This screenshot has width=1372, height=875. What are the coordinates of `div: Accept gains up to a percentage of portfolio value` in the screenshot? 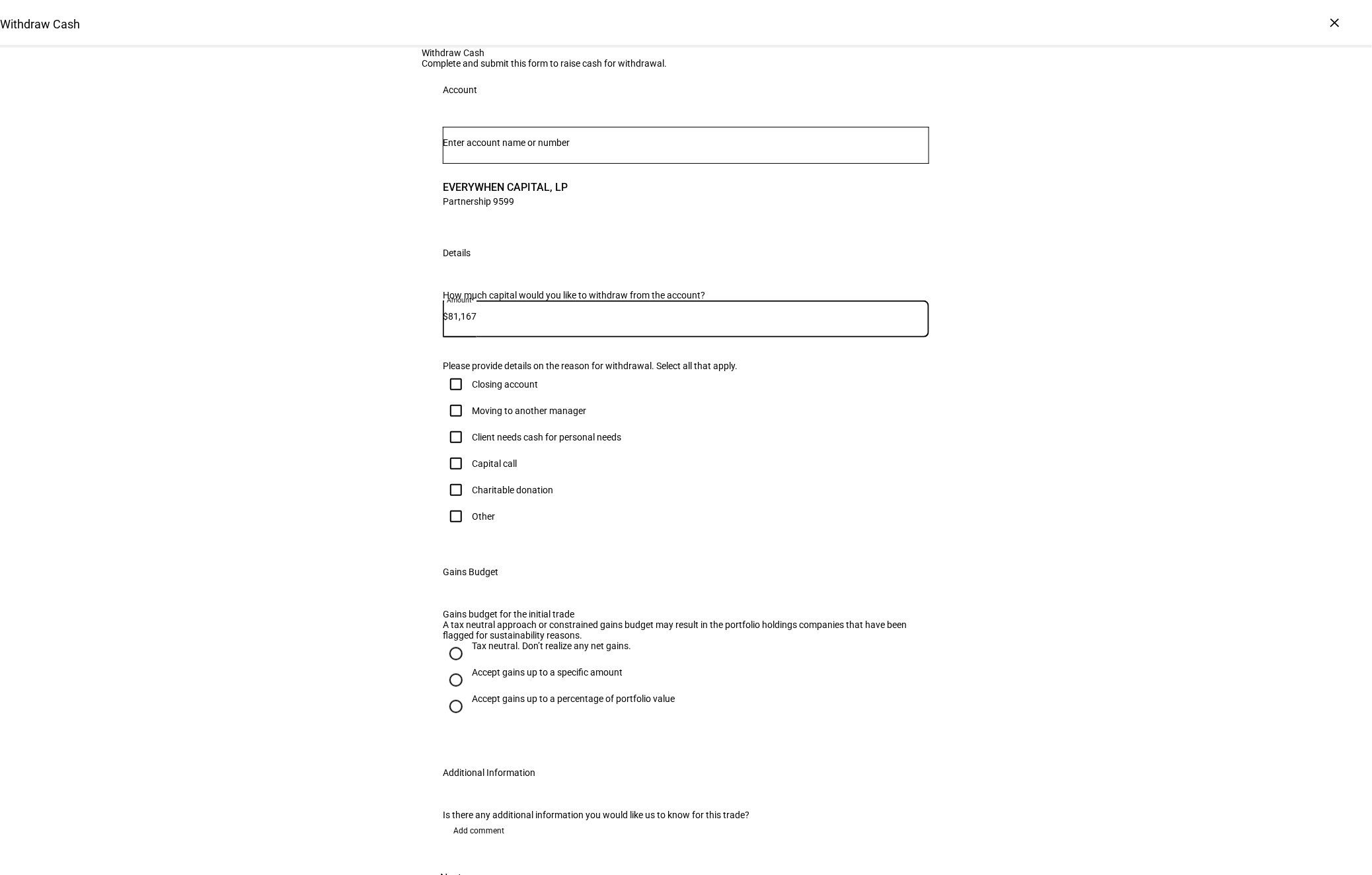 It's located at (572, 699).